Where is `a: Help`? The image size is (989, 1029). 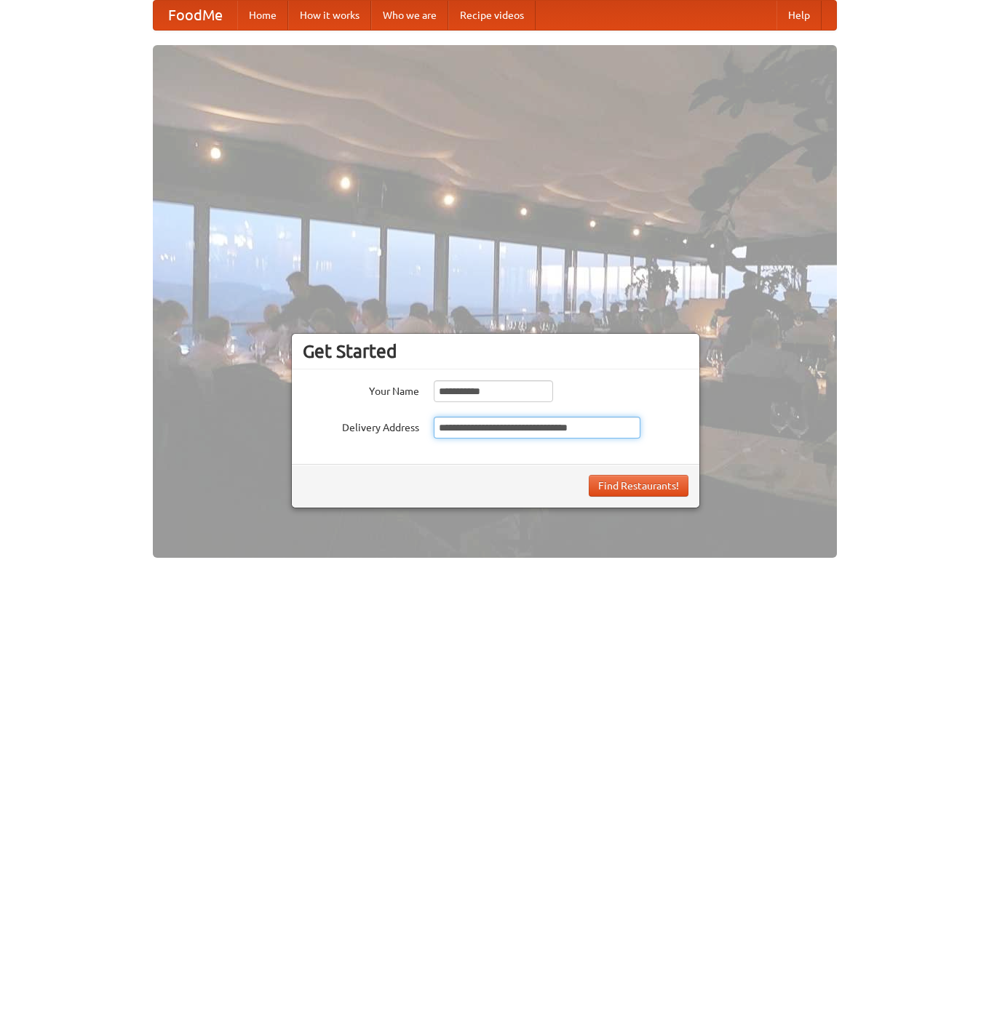 a: Help is located at coordinates (799, 15).